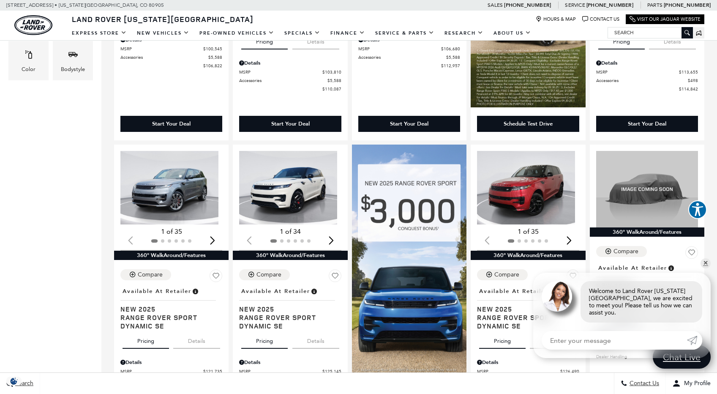 This screenshot has width=717, height=394. Describe the element at coordinates (332, 89) in the screenshot. I see `span: $110,087` at that location.